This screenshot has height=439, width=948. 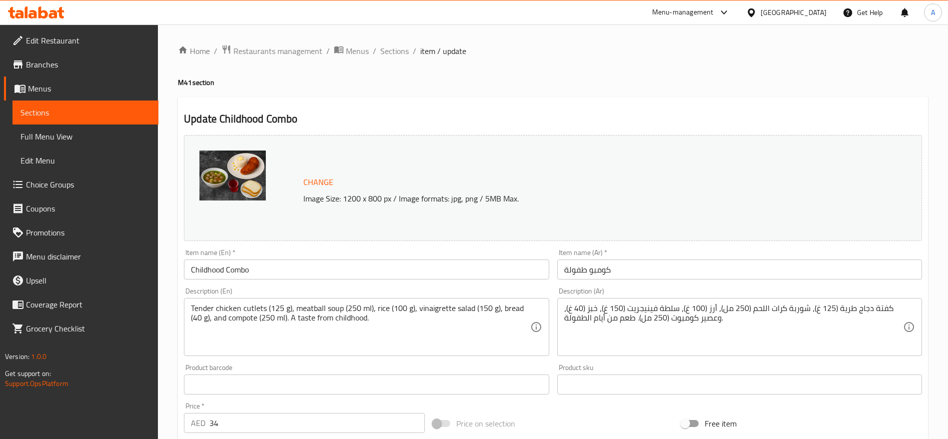 What do you see at coordinates (81, 328) in the screenshot?
I see `a: Grocery Checklist` at bounding box center [81, 328].